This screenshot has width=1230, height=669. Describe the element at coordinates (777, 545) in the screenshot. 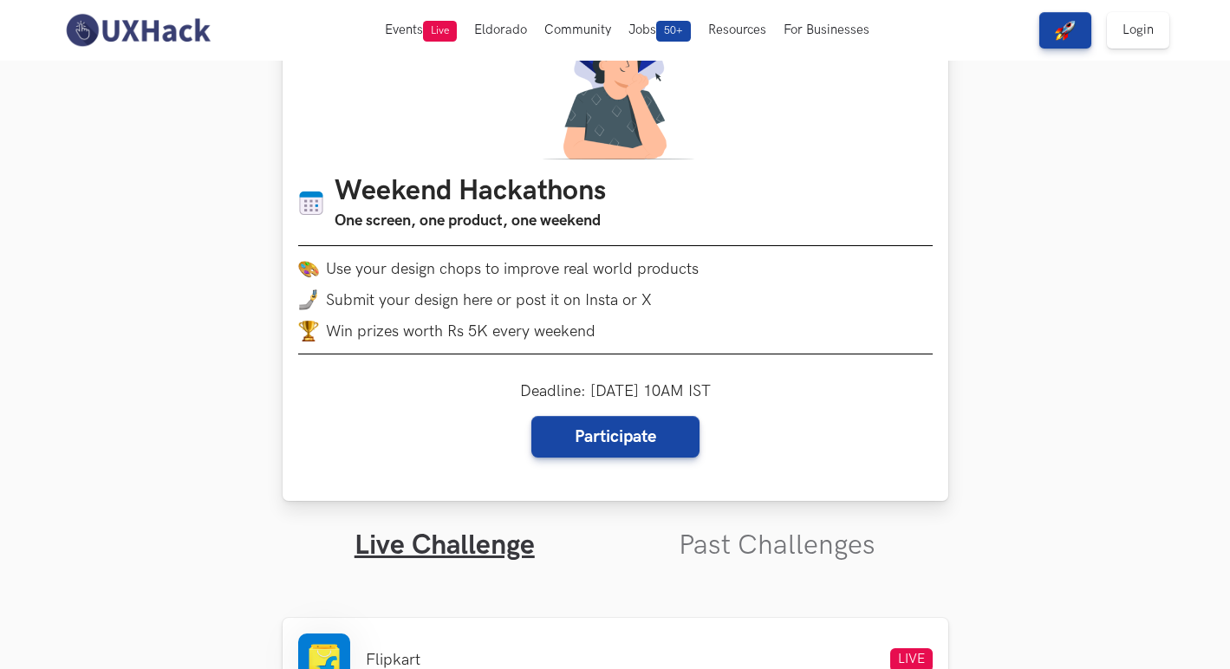

I see `a: Past Challenges` at that location.